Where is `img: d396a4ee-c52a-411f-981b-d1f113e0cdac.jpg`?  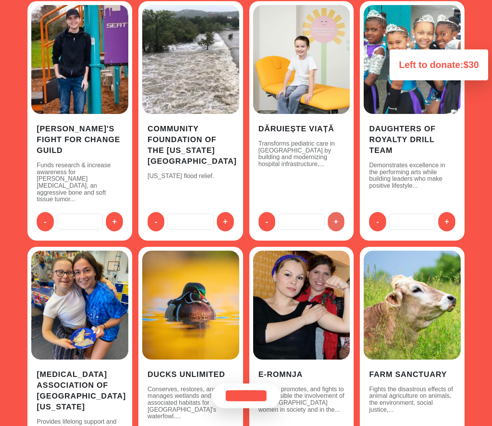 img: d396a4ee-c52a-411f-981b-d1f113e0cdac.jpg is located at coordinates (191, 305).